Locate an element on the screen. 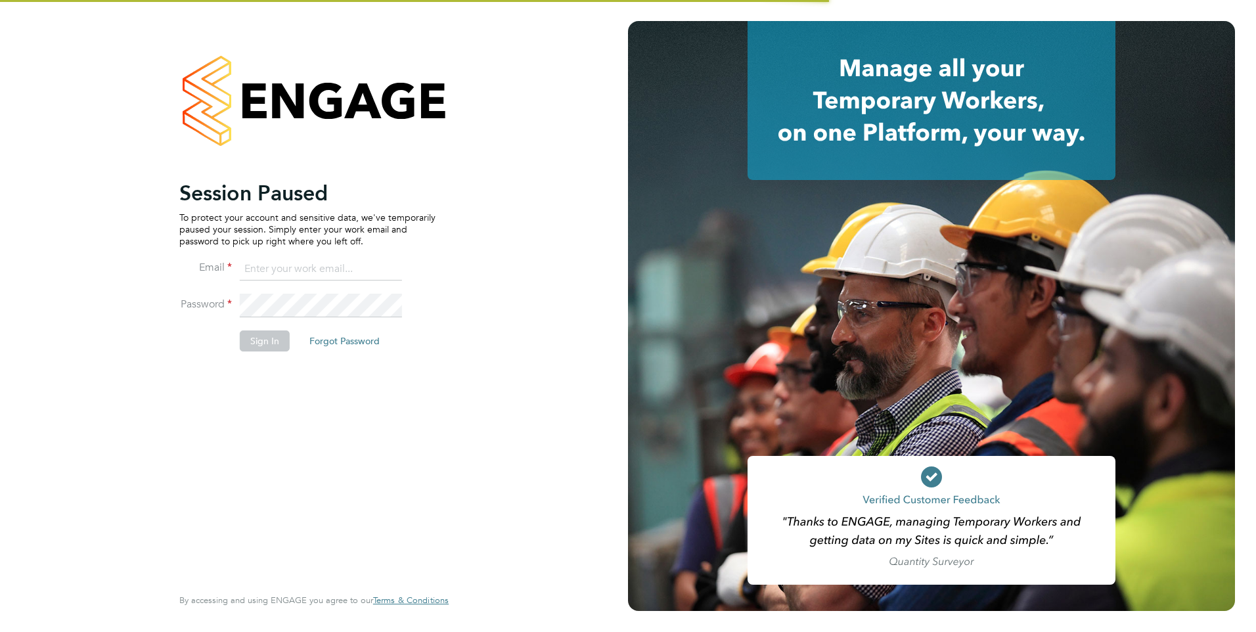  span: By accessing and using ENGAGE you agree to our is located at coordinates (314, 600).